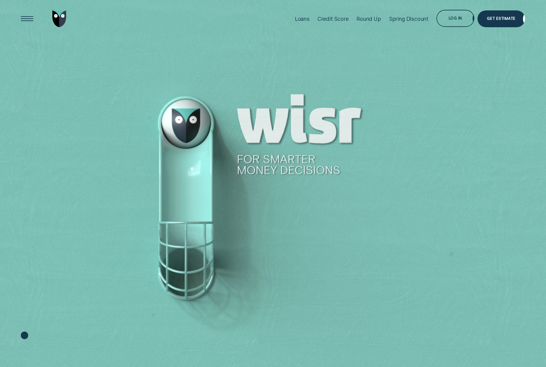 The image size is (546, 367). Describe the element at coordinates (369, 19) in the screenshot. I see `div: Round Up` at that location.